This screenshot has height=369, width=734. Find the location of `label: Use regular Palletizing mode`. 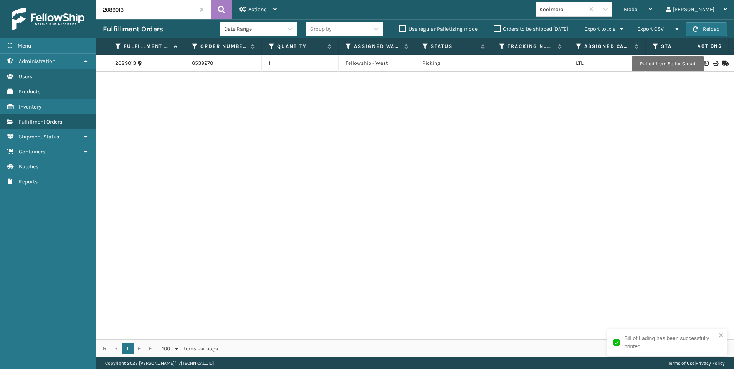

label: Use regular Palletizing mode is located at coordinates (438, 29).